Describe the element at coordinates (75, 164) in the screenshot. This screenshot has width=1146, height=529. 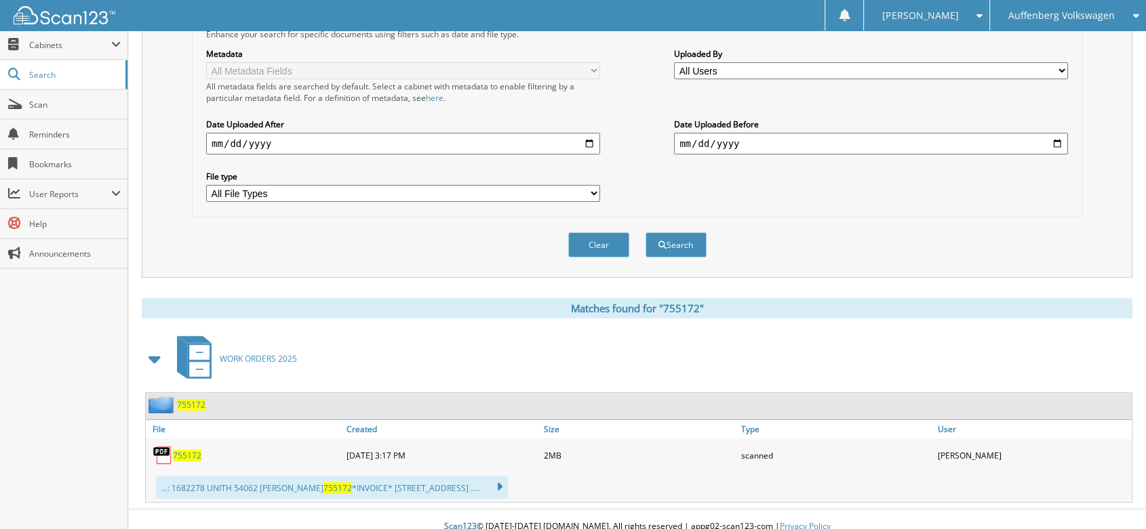
I see `span: Bookmarks` at that location.